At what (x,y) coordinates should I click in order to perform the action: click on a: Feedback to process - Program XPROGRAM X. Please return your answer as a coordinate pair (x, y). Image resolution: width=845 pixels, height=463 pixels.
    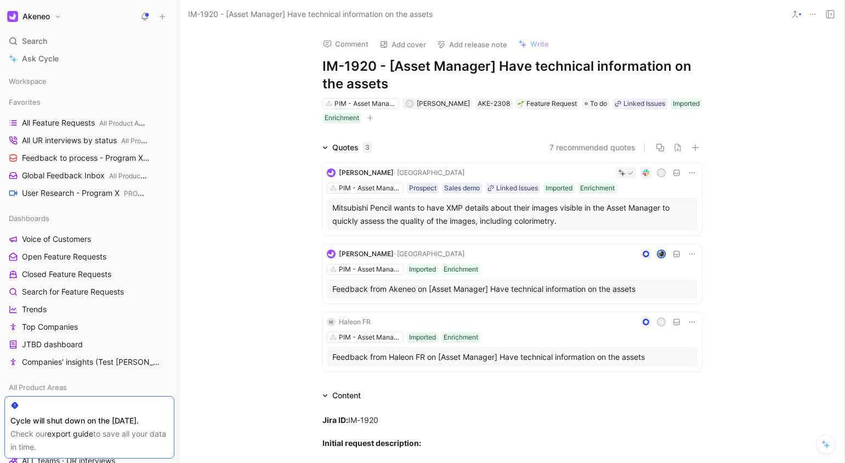
    Looking at the image, I should click on (89, 158).